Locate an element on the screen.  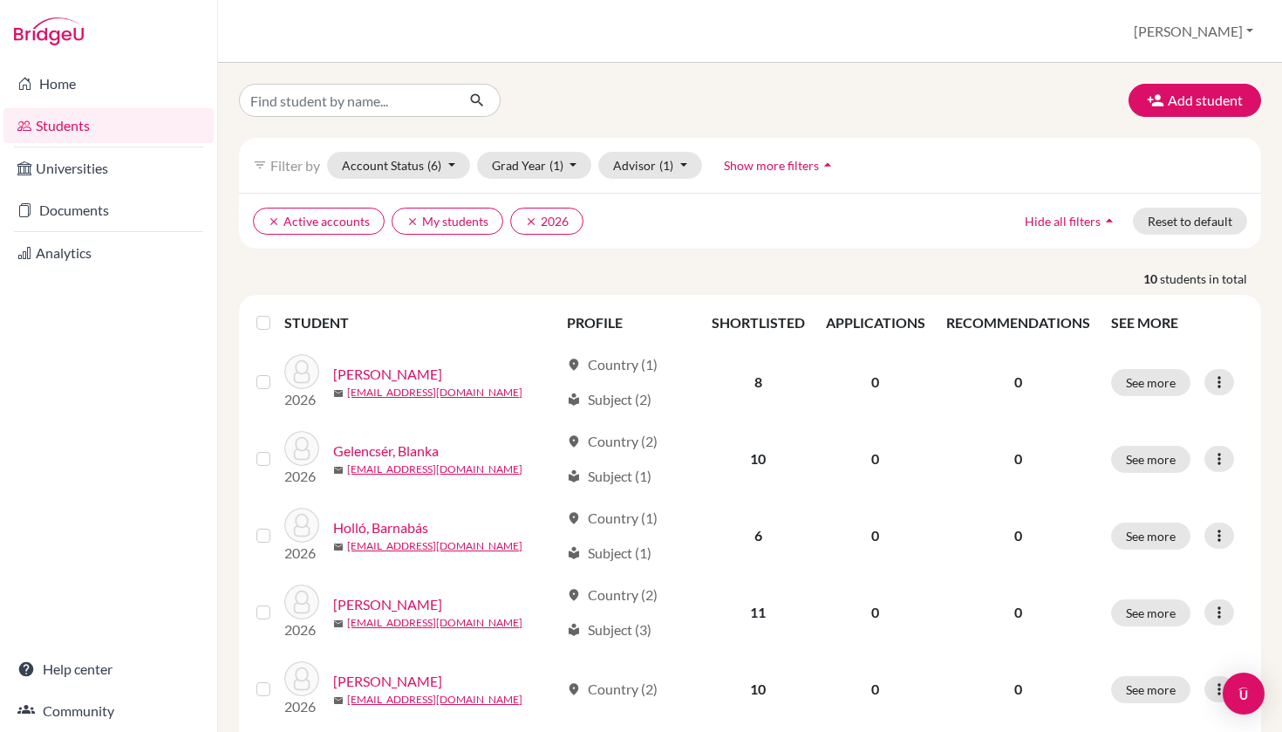
img: Domonkos, Luca is located at coordinates (302, 371).